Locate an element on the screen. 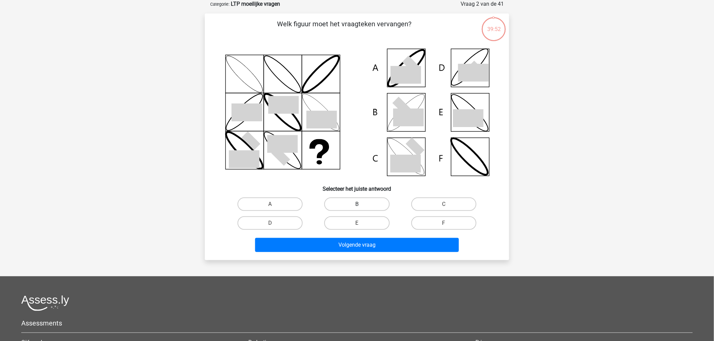 The height and width of the screenshot is (341, 714). label: C is located at coordinates (444, 204).